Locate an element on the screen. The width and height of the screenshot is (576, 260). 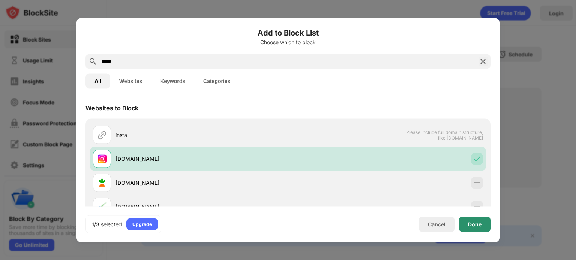
div: insta is located at coordinates (202, 135).